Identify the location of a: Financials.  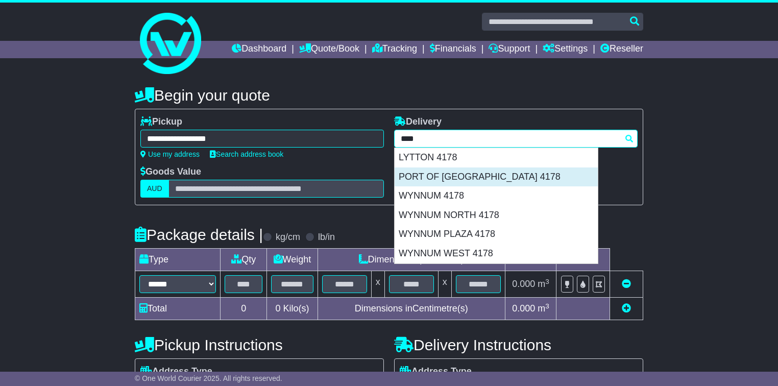
(453, 50).